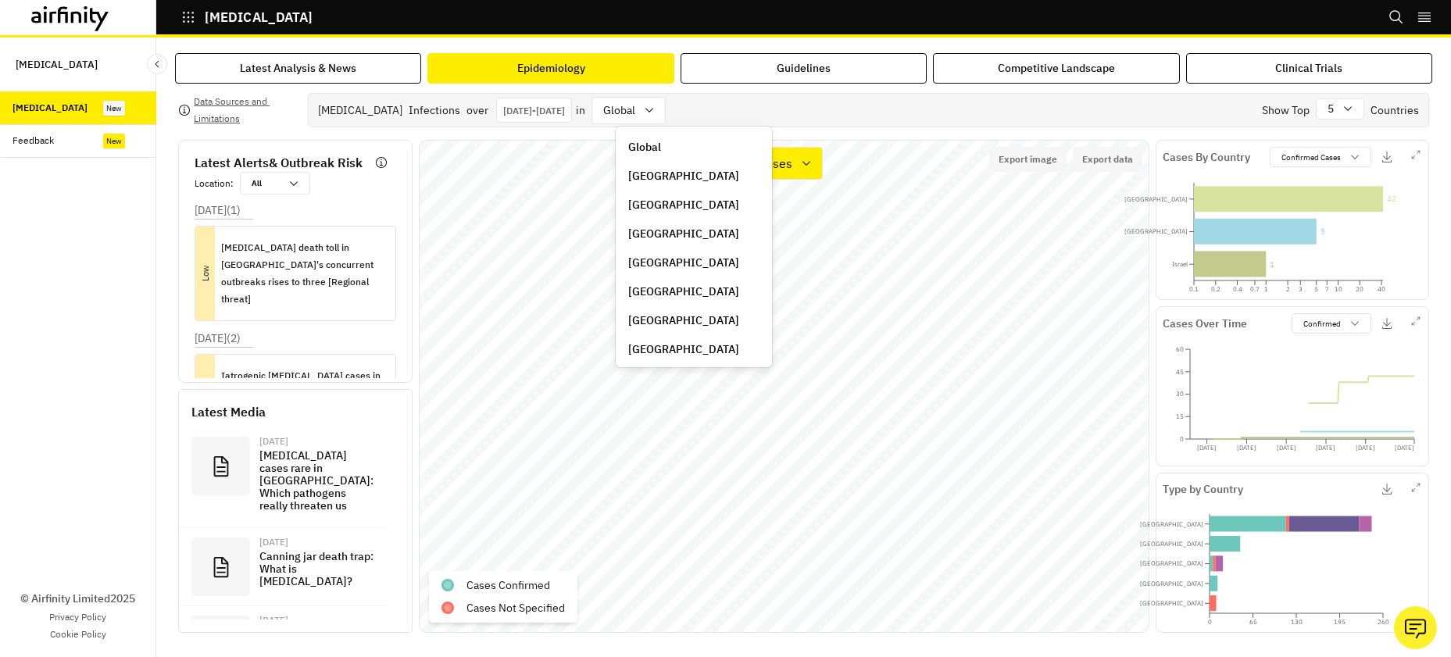  What do you see at coordinates (1383, 622) in the screenshot?
I see `tspan: 260` at bounding box center [1383, 622].